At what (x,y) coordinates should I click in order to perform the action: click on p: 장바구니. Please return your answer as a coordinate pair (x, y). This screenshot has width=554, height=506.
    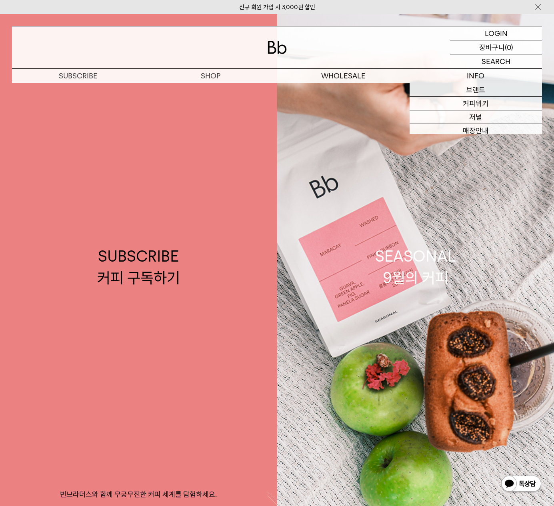
    Looking at the image, I should click on (492, 47).